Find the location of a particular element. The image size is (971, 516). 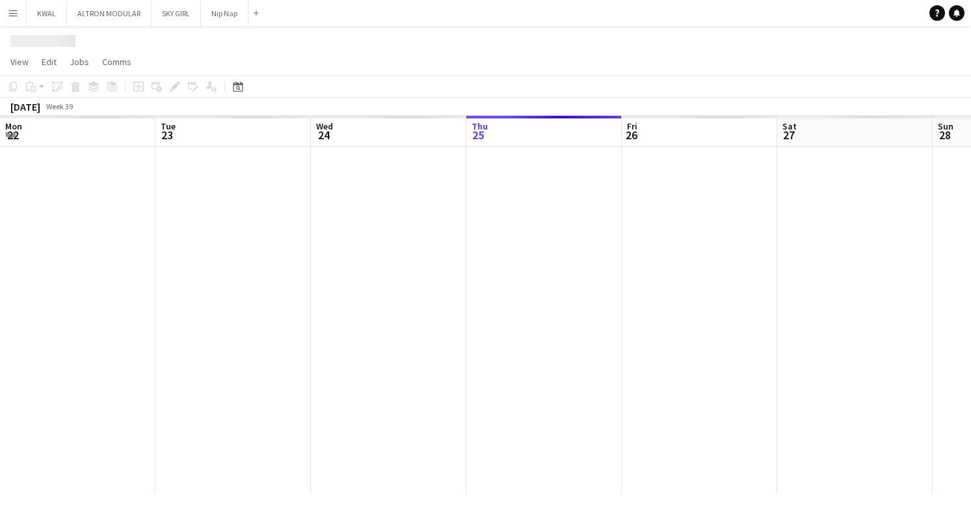

a: Comms is located at coordinates (116, 62).